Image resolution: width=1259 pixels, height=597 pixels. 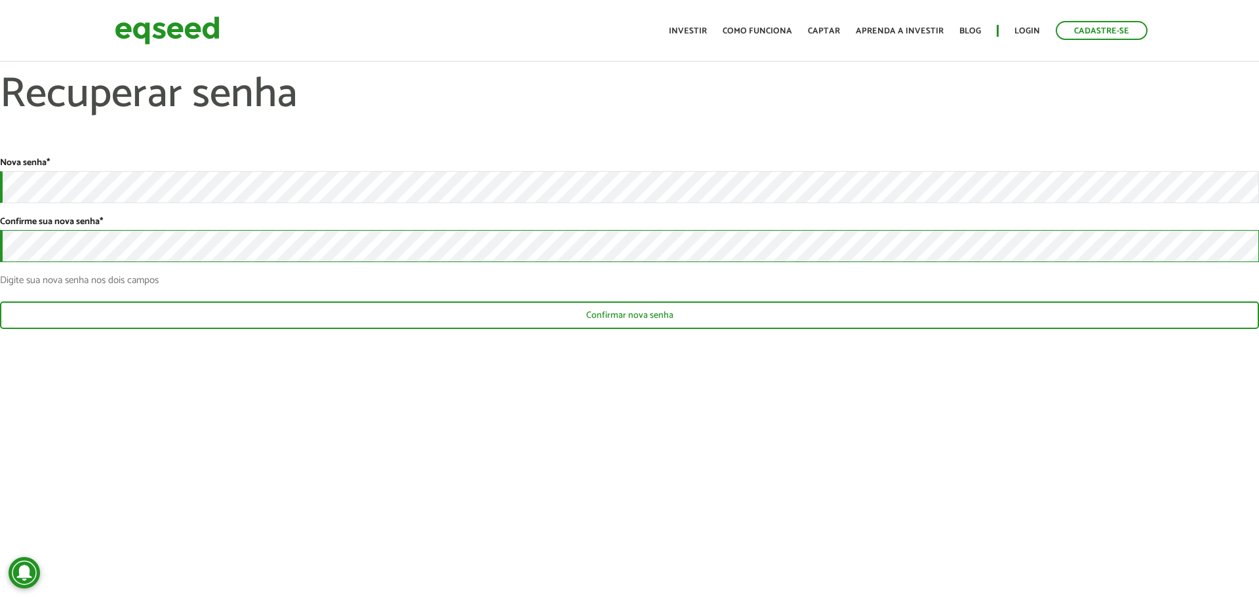 I want to click on img: EqSeed, so click(x=167, y=30).